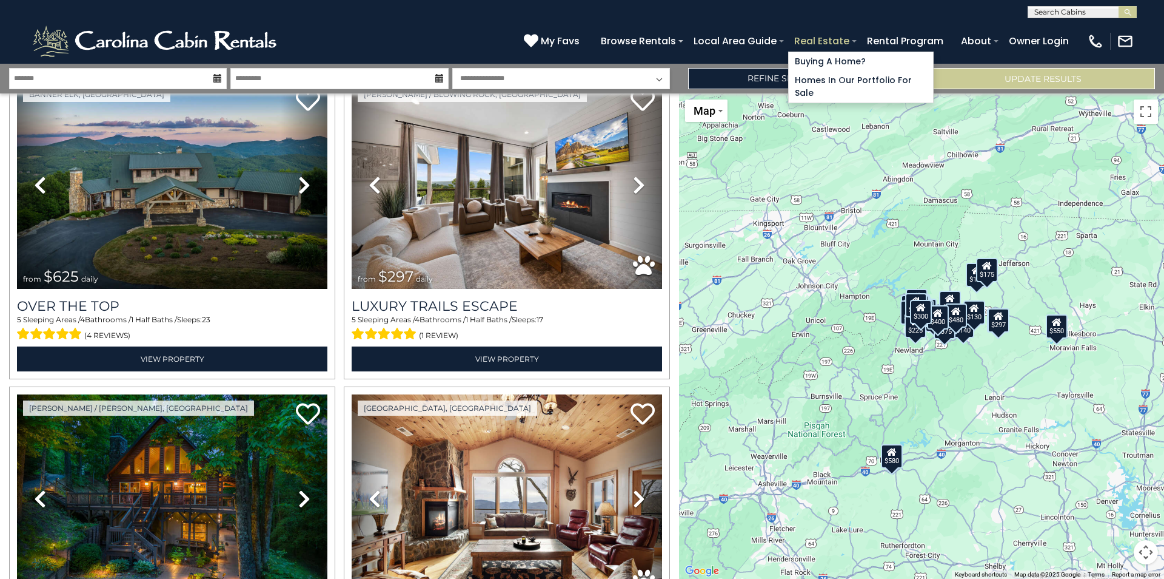 This screenshot has width=1164, height=579. I want to click on div: $480, so click(956, 315).